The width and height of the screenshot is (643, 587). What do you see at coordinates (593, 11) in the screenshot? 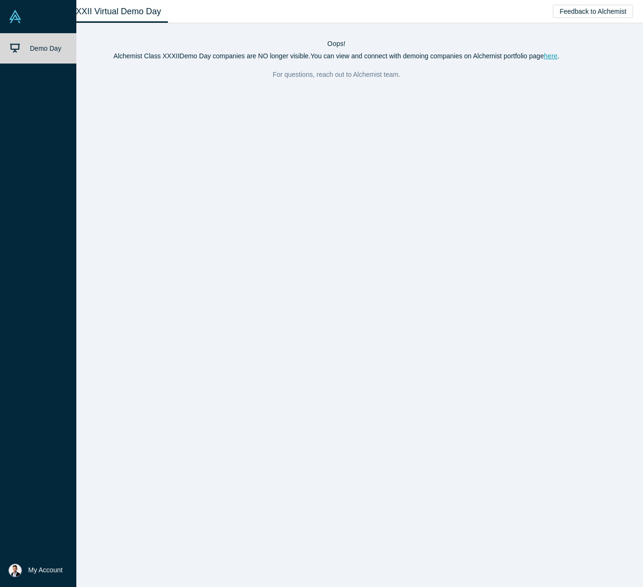
I see `button: Feedback to Alchemist` at bounding box center [593, 11].